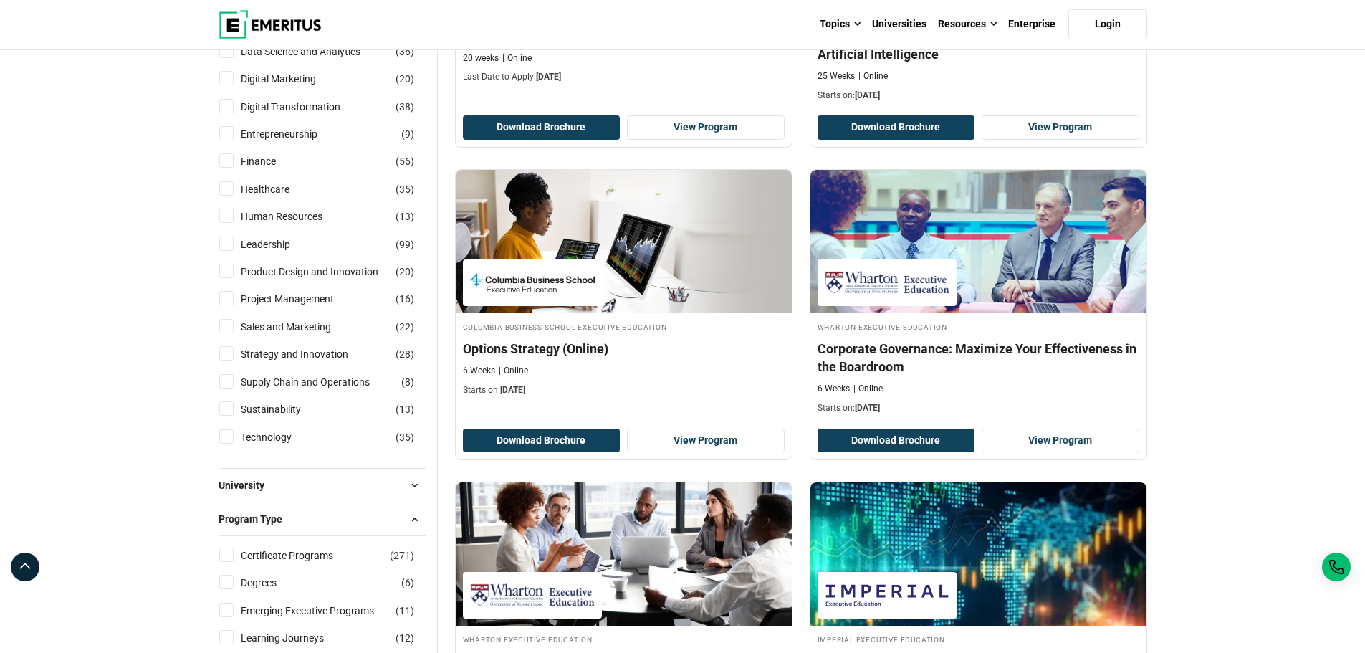 This screenshot has width=1365, height=653. What do you see at coordinates (408, 583) in the screenshot?
I see `span: 6` at bounding box center [408, 583].